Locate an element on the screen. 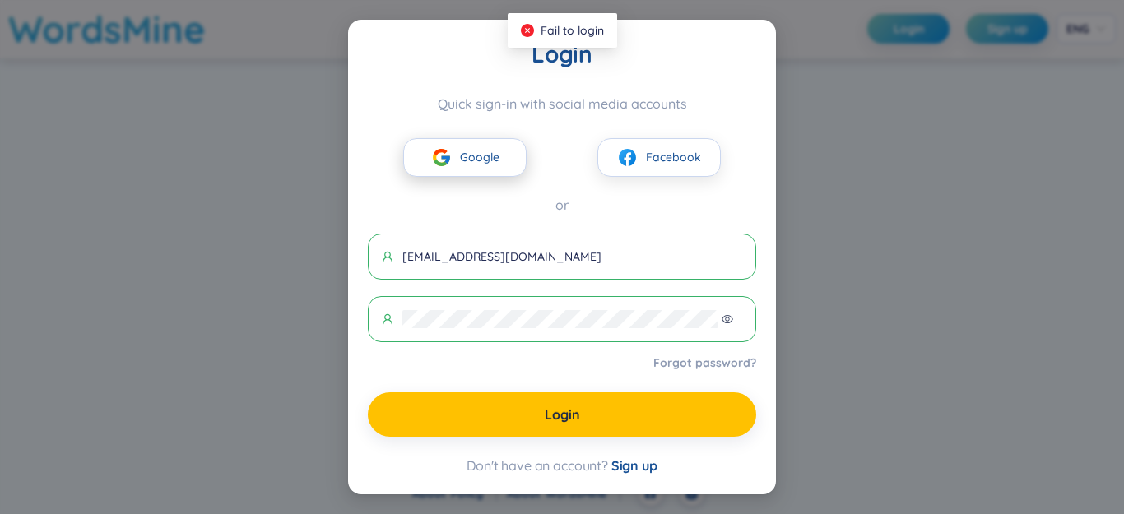 This screenshot has height=514, width=1124. span: Login is located at coordinates (562, 415).